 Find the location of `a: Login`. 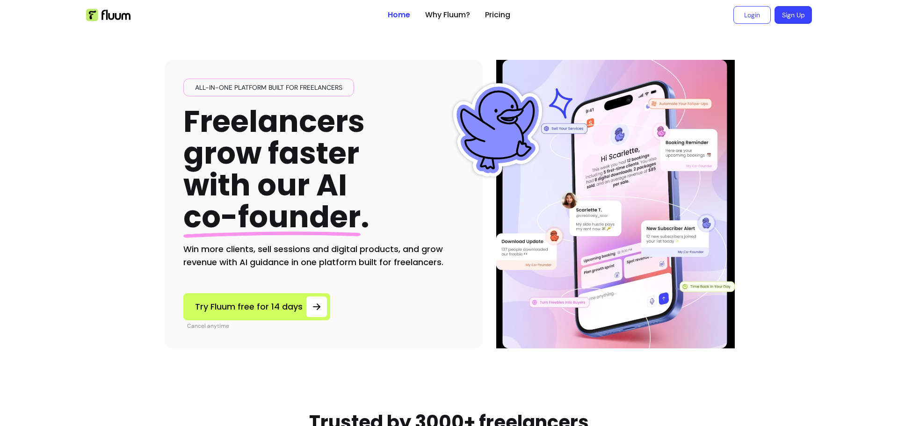

a: Login is located at coordinates (752, 15).